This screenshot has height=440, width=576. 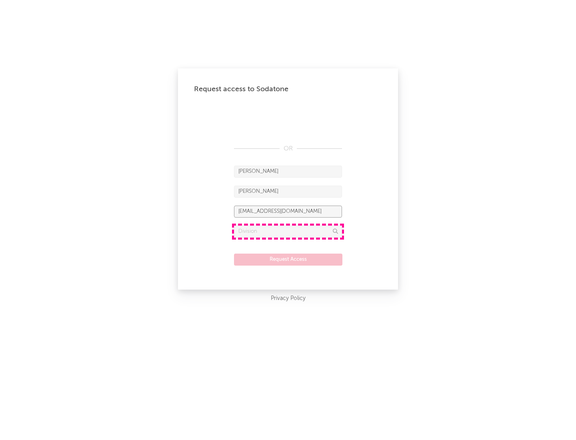 What do you see at coordinates (288, 231) in the screenshot?
I see `input: Division` at bounding box center [288, 231].